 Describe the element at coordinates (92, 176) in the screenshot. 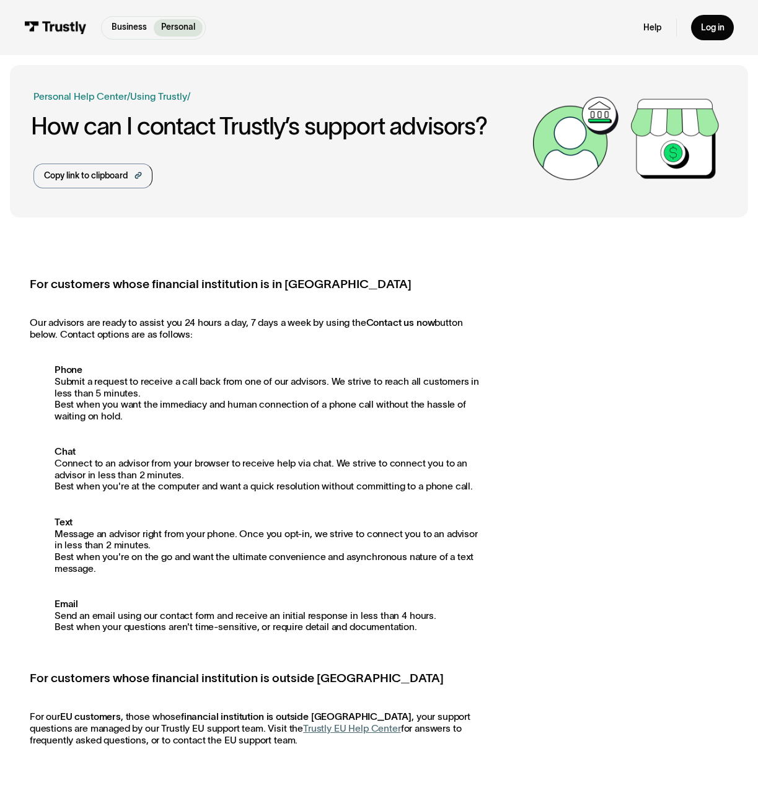

I see `a: Copy link to clipboard` at that location.